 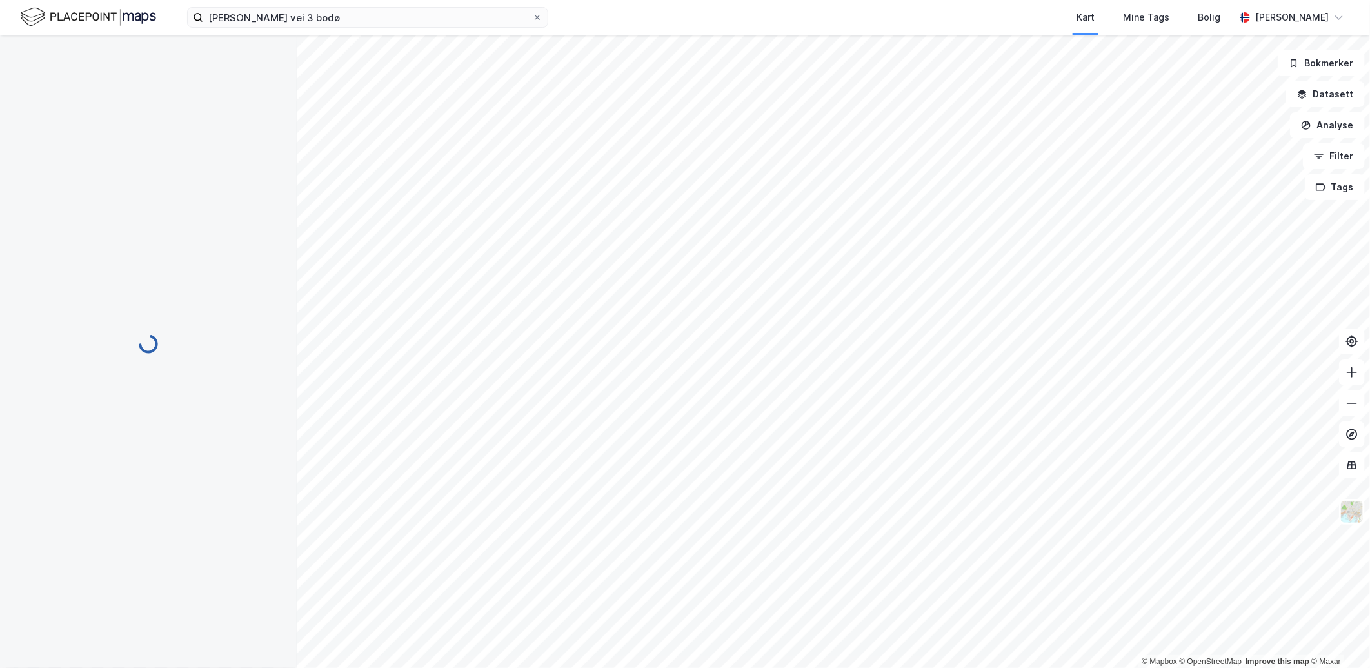 I want to click on a: OpenStreetMap, so click(x=1211, y=661).